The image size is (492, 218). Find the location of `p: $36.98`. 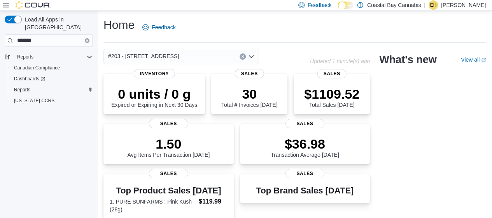

p: $36.98 is located at coordinates (305, 144).